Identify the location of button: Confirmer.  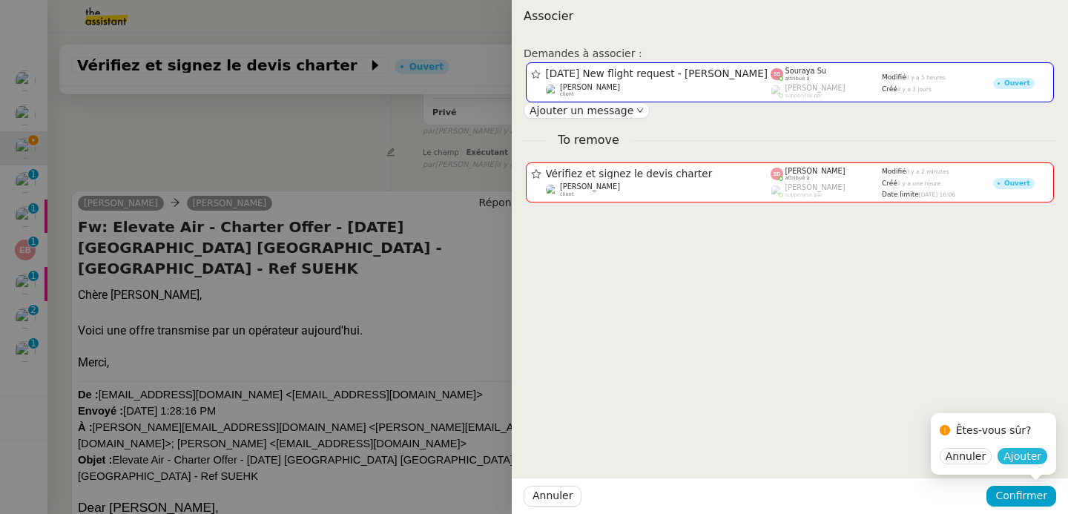
(1021, 496).